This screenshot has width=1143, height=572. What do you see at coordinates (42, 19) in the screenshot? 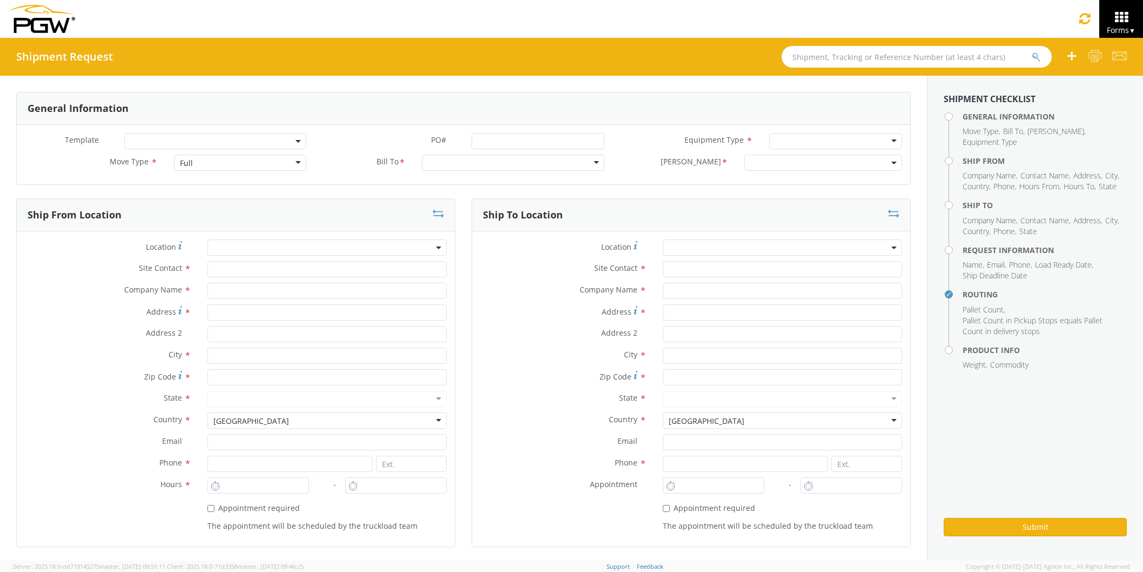
I see `img: pgw-form-logo-1aaa8060b1cc70fad034.png` at bounding box center [42, 19].